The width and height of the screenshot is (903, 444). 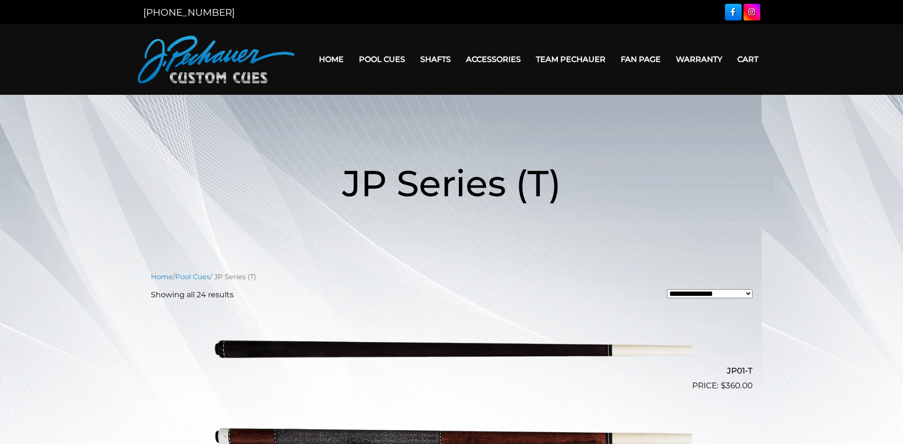 What do you see at coordinates (216, 59) in the screenshot?
I see `img: Pechauer Custom Cues` at bounding box center [216, 59].